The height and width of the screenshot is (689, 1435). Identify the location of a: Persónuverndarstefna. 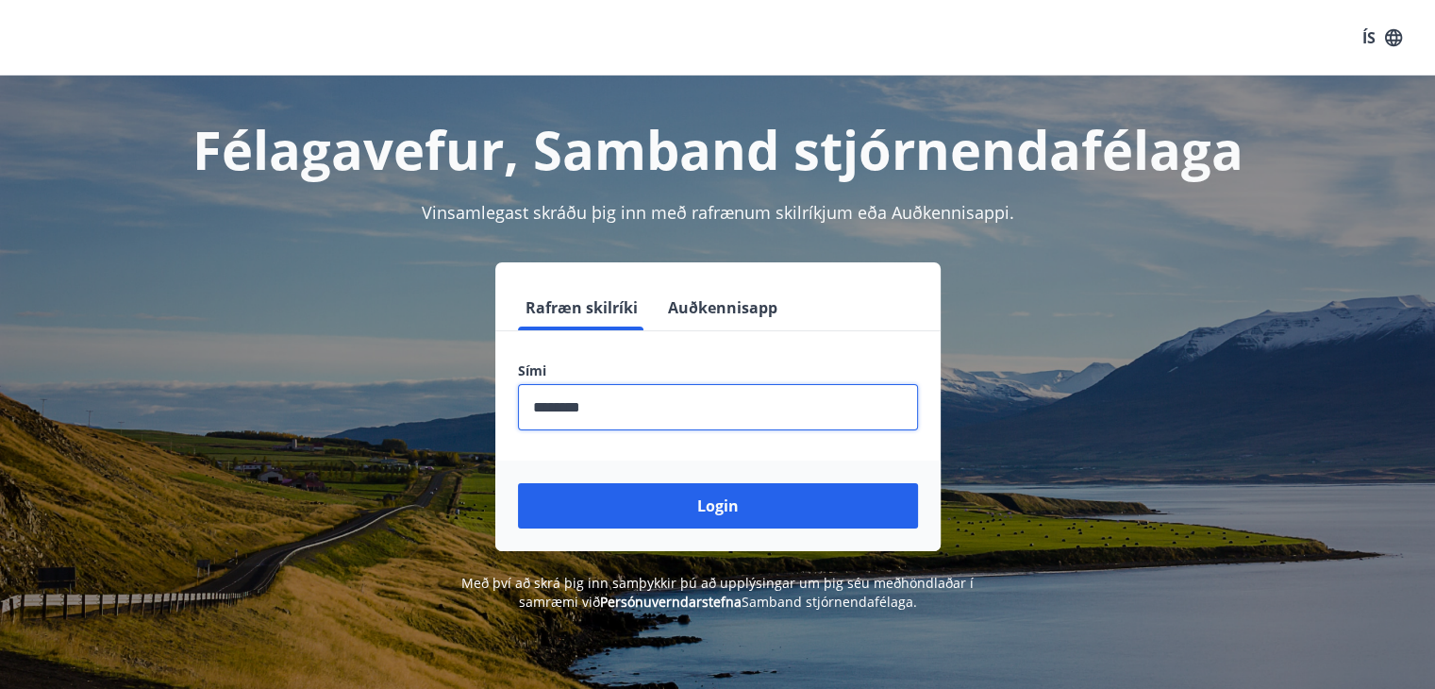
(671, 601).